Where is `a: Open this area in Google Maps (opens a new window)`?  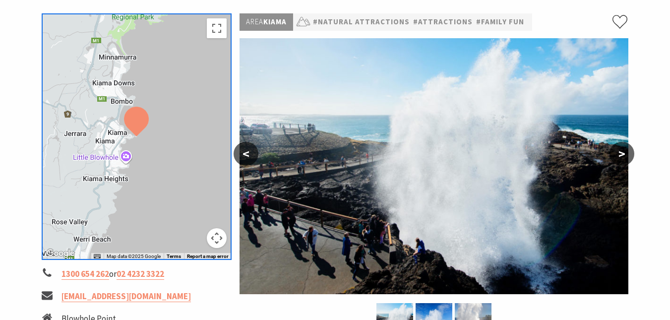
a: Open this area in Google Maps (opens a new window) is located at coordinates (60, 253).